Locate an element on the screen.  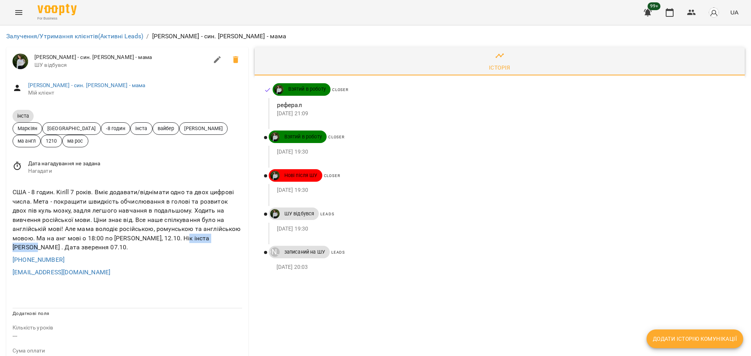
span: -8 годин is located at coordinates (115, 128).